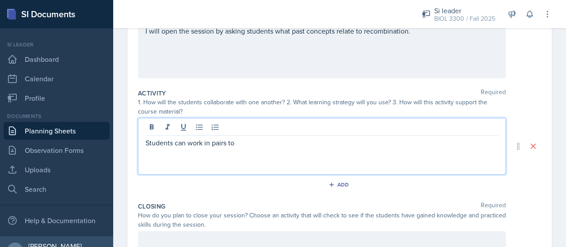 This screenshot has width=566, height=247. Describe the element at coordinates (57, 98) in the screenshot. I see `a: Profile` at that location.